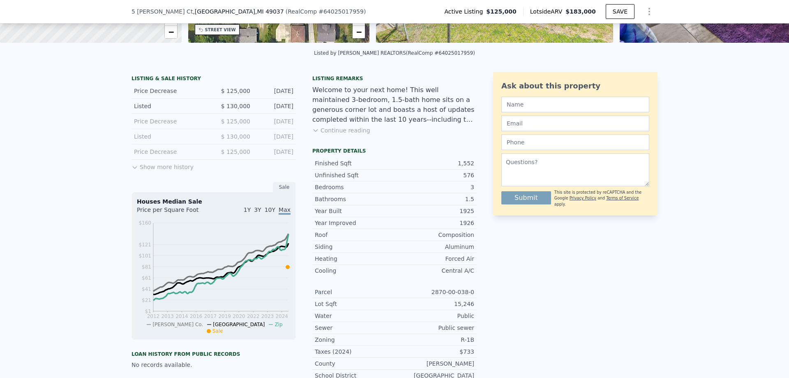  What do you see at coordinates (182, 316) in the screenshot?
I see `tspan: 2014` at bounding box center [182, 316].